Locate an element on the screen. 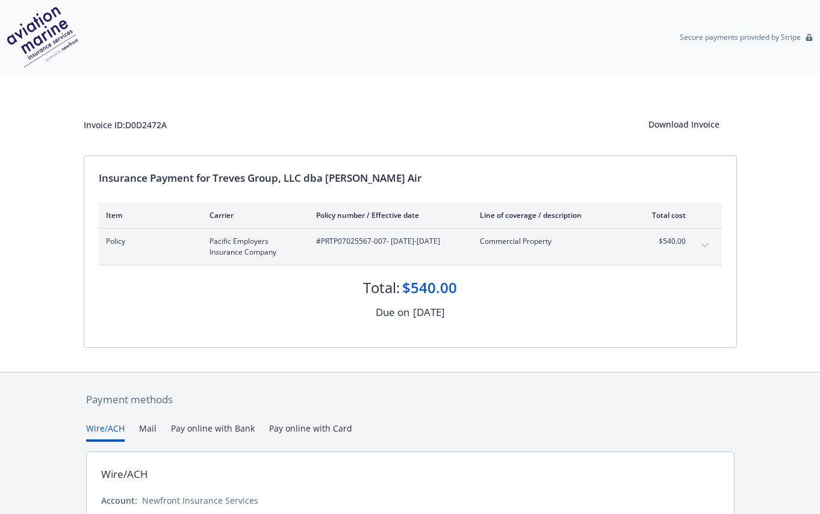 Image resolution: width=820 pixels, height=514 pixels. div: Payment methods is located at coordinates (410, 400).